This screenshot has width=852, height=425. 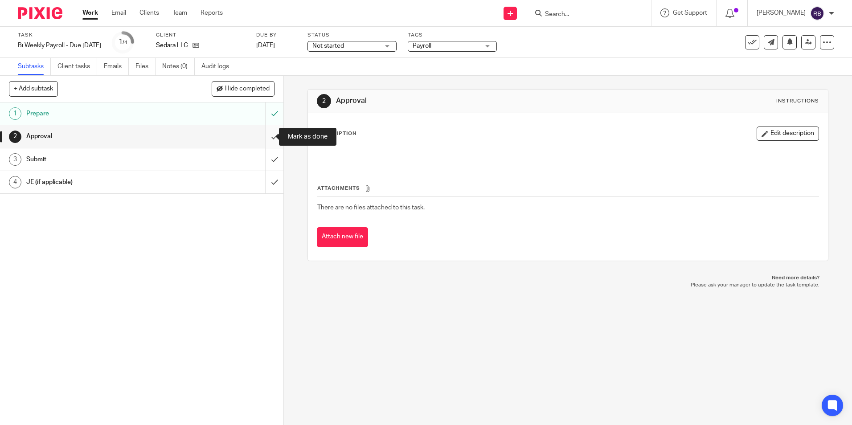 What do you see at coordinates (787, 134) in the screenshot?
I see `button: Edit description` at bounding box center [787, 134].